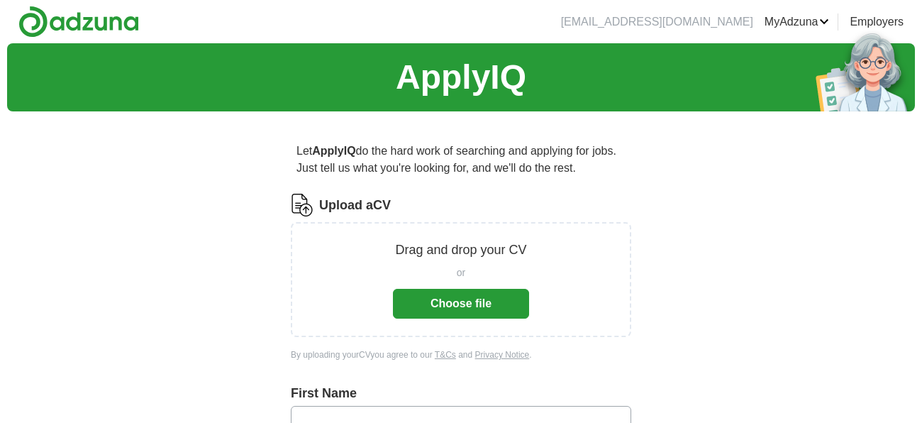 This screenshot has height=423, width=922. What do you see at coordinates (461, 304) in the screenshot?
I see `button: Choose file` at bounding box center [461, 304].